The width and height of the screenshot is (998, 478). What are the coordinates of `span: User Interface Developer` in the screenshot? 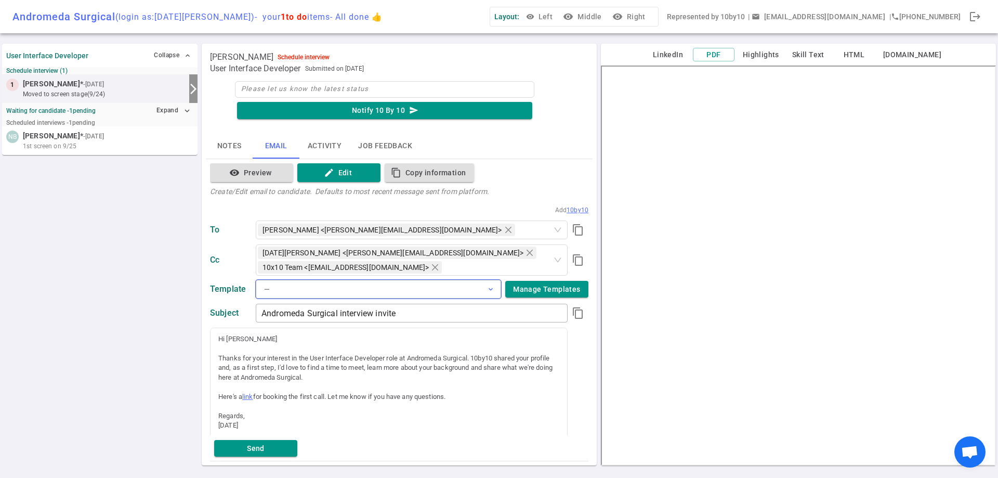 It's located at (255, 69).